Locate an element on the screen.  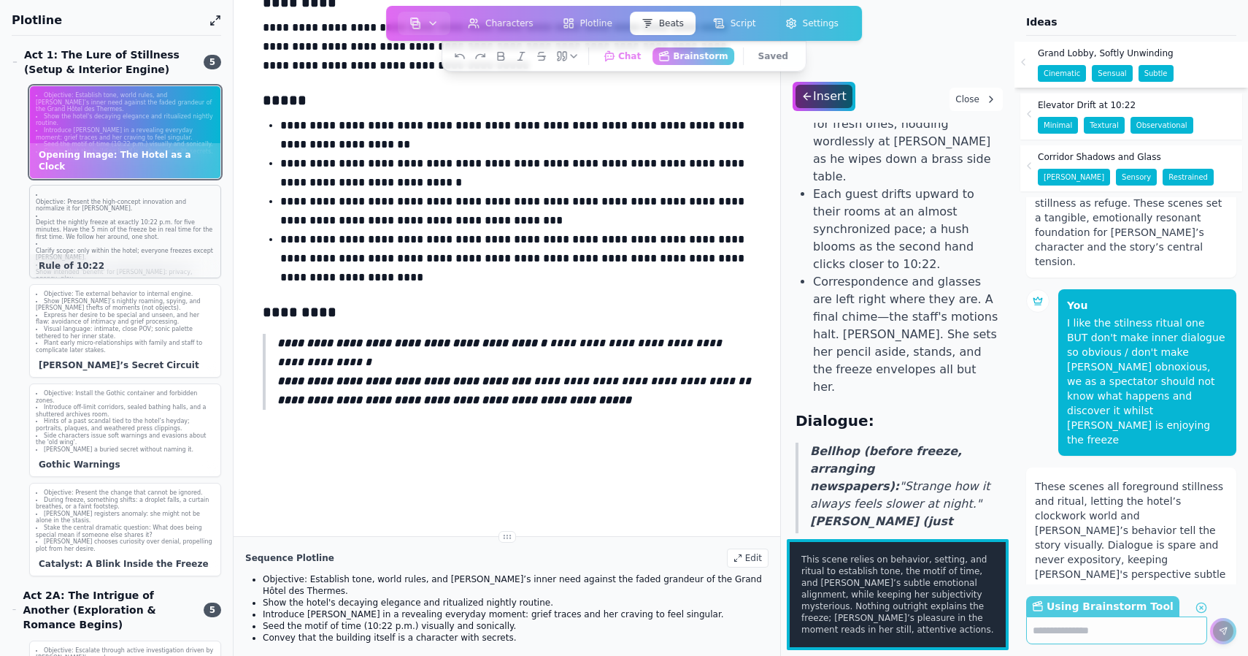
span: Sensory is located at coordinates (1137, 177).